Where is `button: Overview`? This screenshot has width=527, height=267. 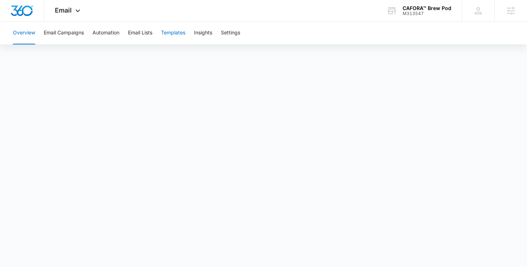 button: Overview is located at coordinates (24, 33).